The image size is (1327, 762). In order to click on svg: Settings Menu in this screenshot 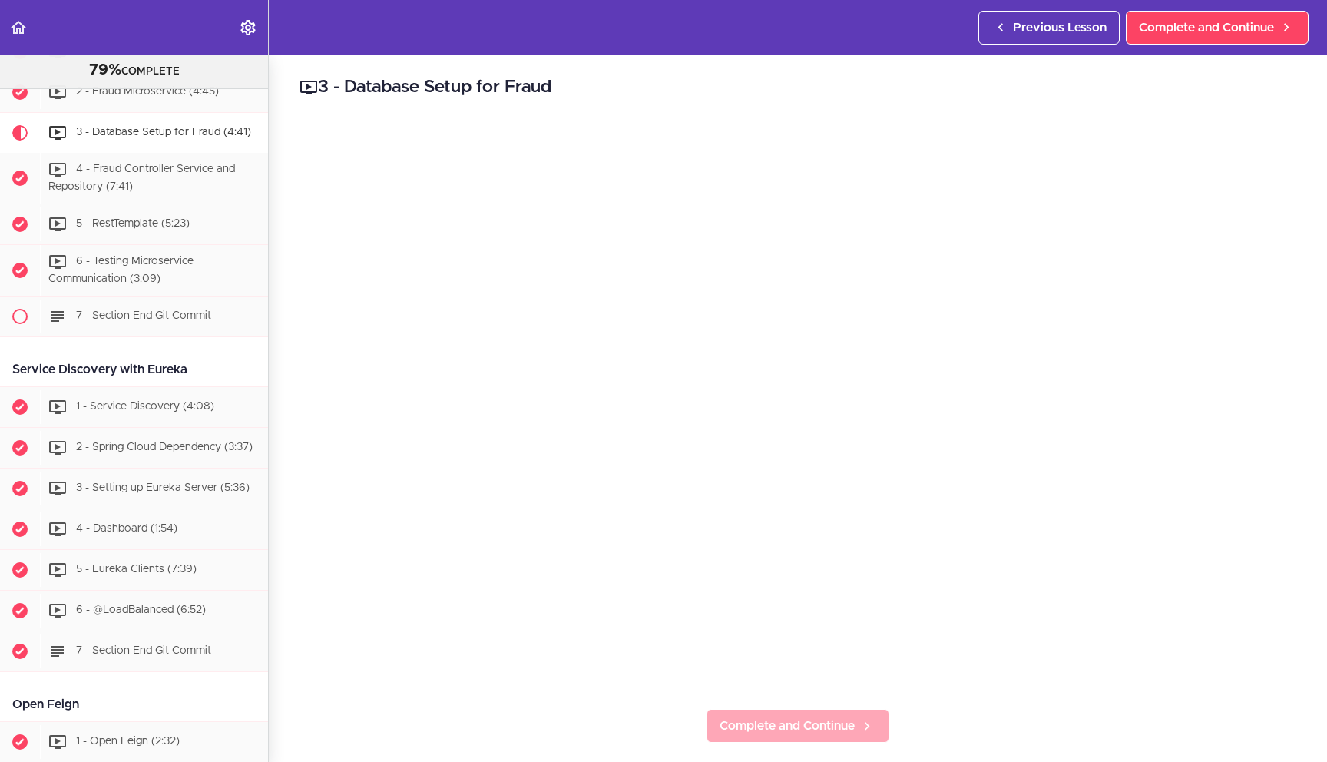, I will do `click(248, 28)`.